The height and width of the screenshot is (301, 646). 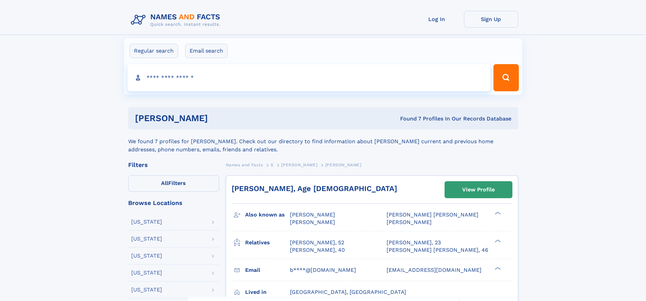 I want to click on a: S, so click(x=272, y=164).